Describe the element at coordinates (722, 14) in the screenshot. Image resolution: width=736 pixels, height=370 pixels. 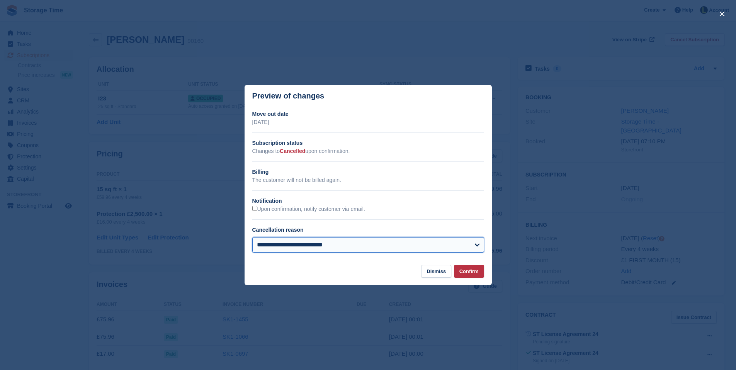
I see `button: close` at that location.